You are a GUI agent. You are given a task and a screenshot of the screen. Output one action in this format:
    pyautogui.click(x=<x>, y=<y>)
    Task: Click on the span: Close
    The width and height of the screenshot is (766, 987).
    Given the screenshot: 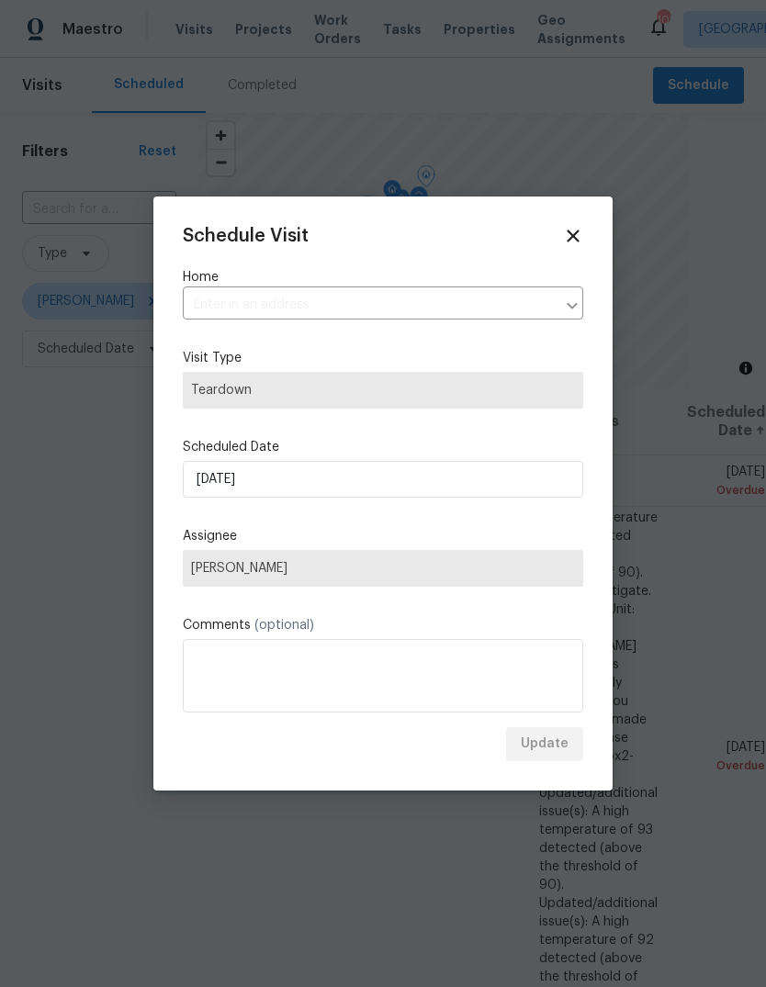 What is the action you would take?
    pyautogui.click(x=573, y=236)
    